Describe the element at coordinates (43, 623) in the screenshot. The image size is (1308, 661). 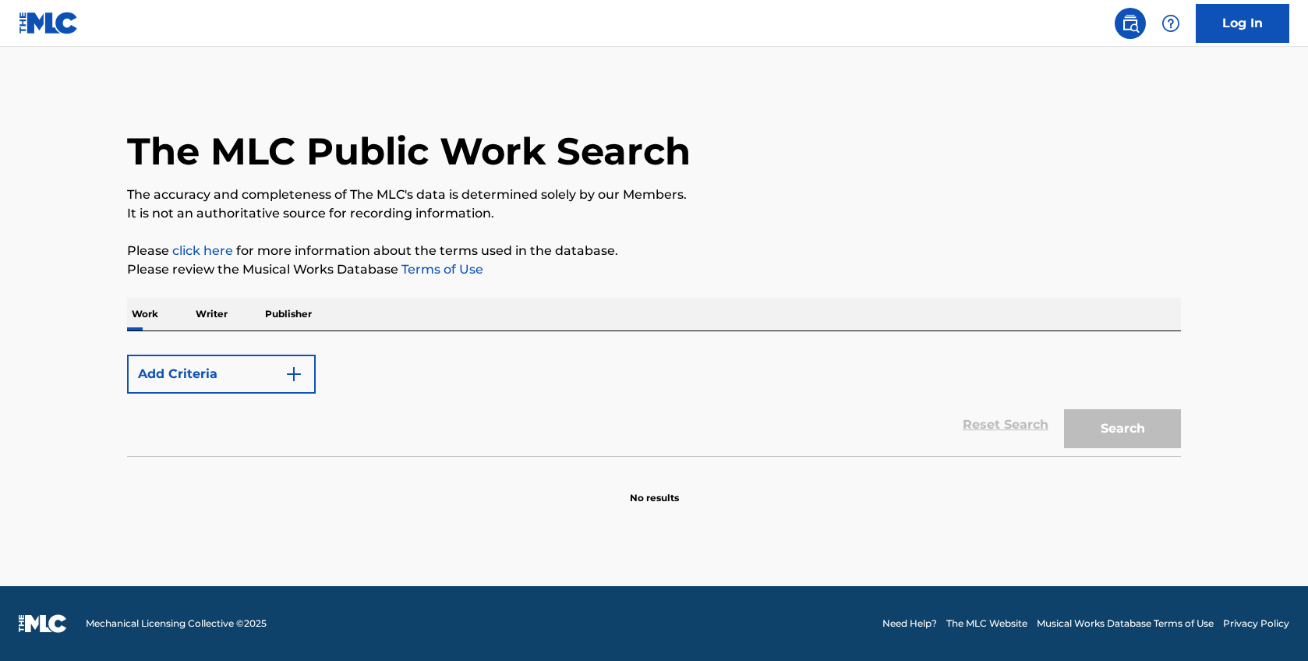
I see `img: logo` at that location.